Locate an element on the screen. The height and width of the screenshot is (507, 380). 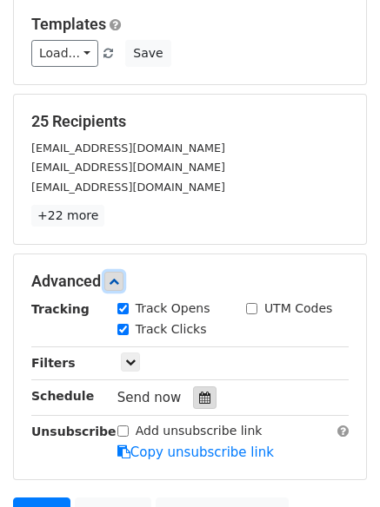
a: Copy unsubscribe link is located at coordinates (195, 452).